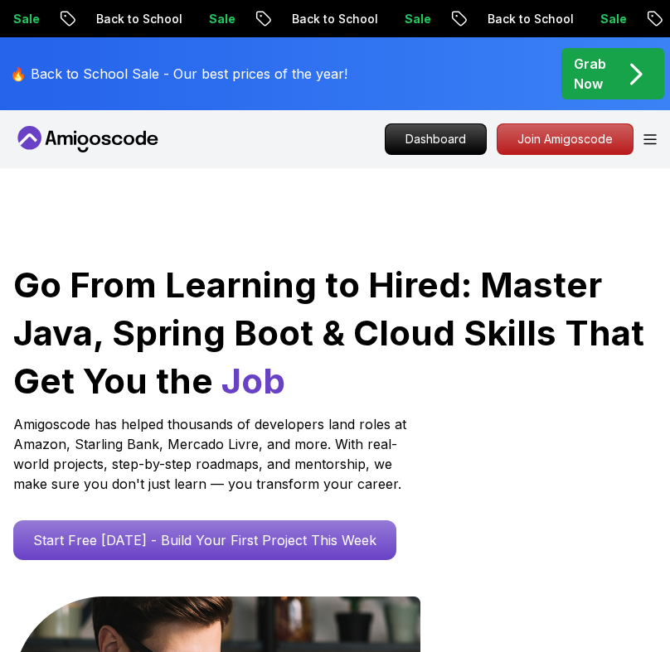 The image size is (670, 652). Describe the element at coordinates (435, 139) in the screenshot. I see `a: Dashboard` at that location.